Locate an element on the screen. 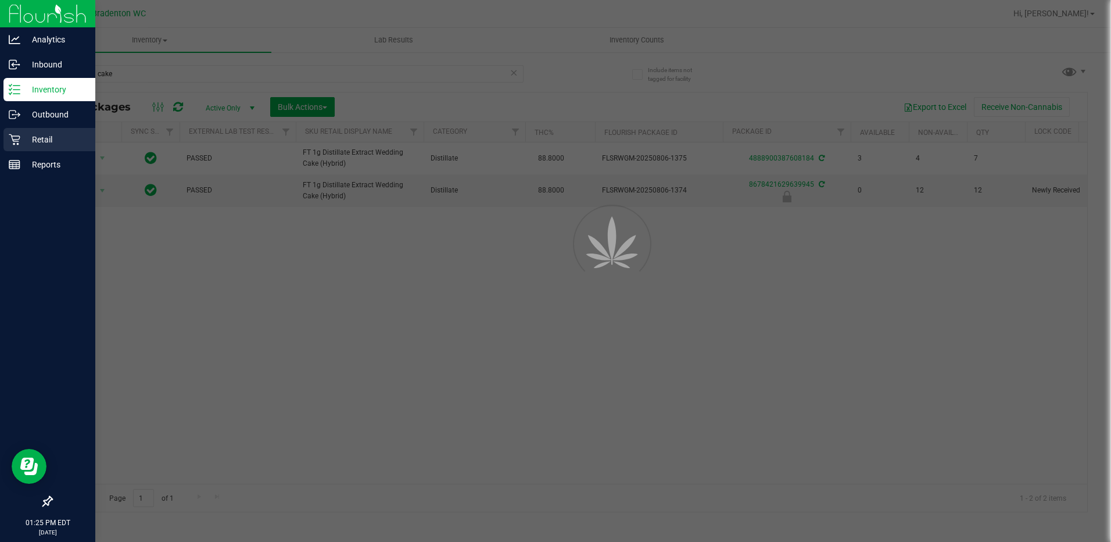 Image resolution: width=1111 pixels, height=542 pixels. p: 01:25 PM EDT is located at coordinates (48, 522).